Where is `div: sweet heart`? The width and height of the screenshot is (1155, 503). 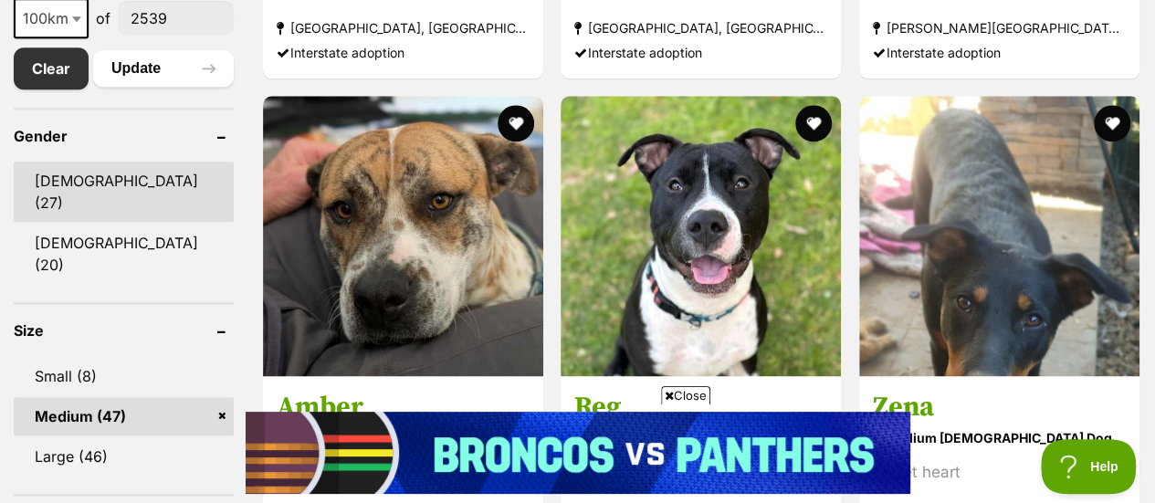
div: sweet heart is located at coordinates (999, 471).